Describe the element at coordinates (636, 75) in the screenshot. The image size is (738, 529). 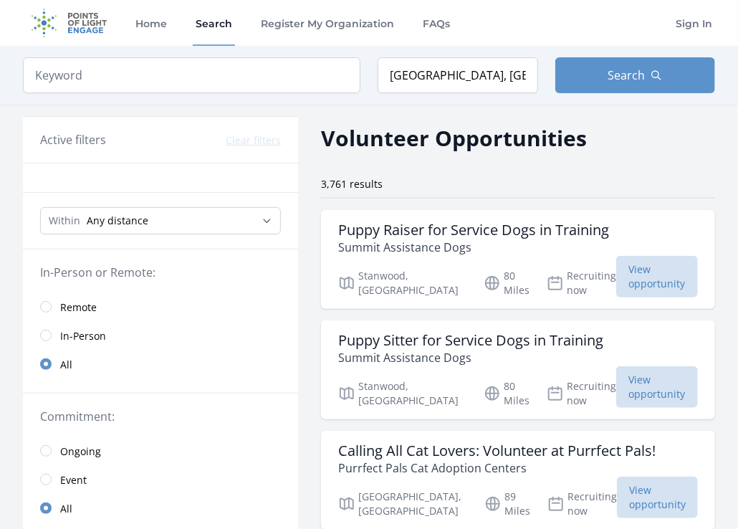
I see `button: Search` at that location.